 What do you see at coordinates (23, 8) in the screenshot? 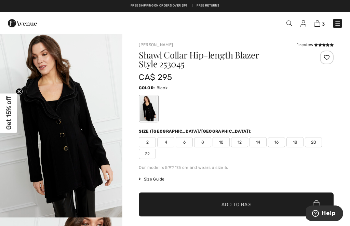
I see `span: Help` at bounding box center [23, 8].